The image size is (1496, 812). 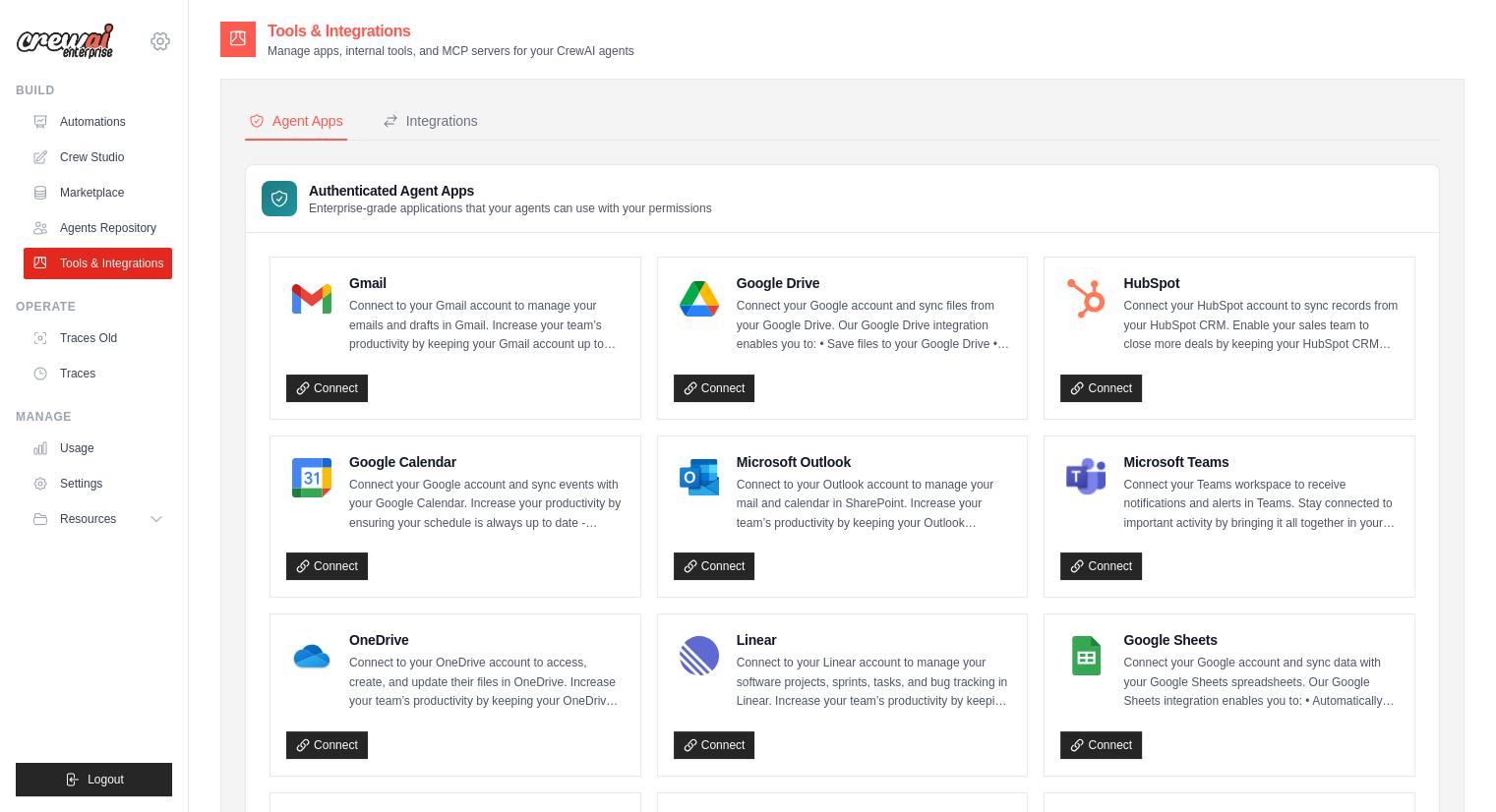 What do you see at coordinates (312, 299) in the screenshot?
I see `img: Gmail Logo` at bounding box center [312, 299].